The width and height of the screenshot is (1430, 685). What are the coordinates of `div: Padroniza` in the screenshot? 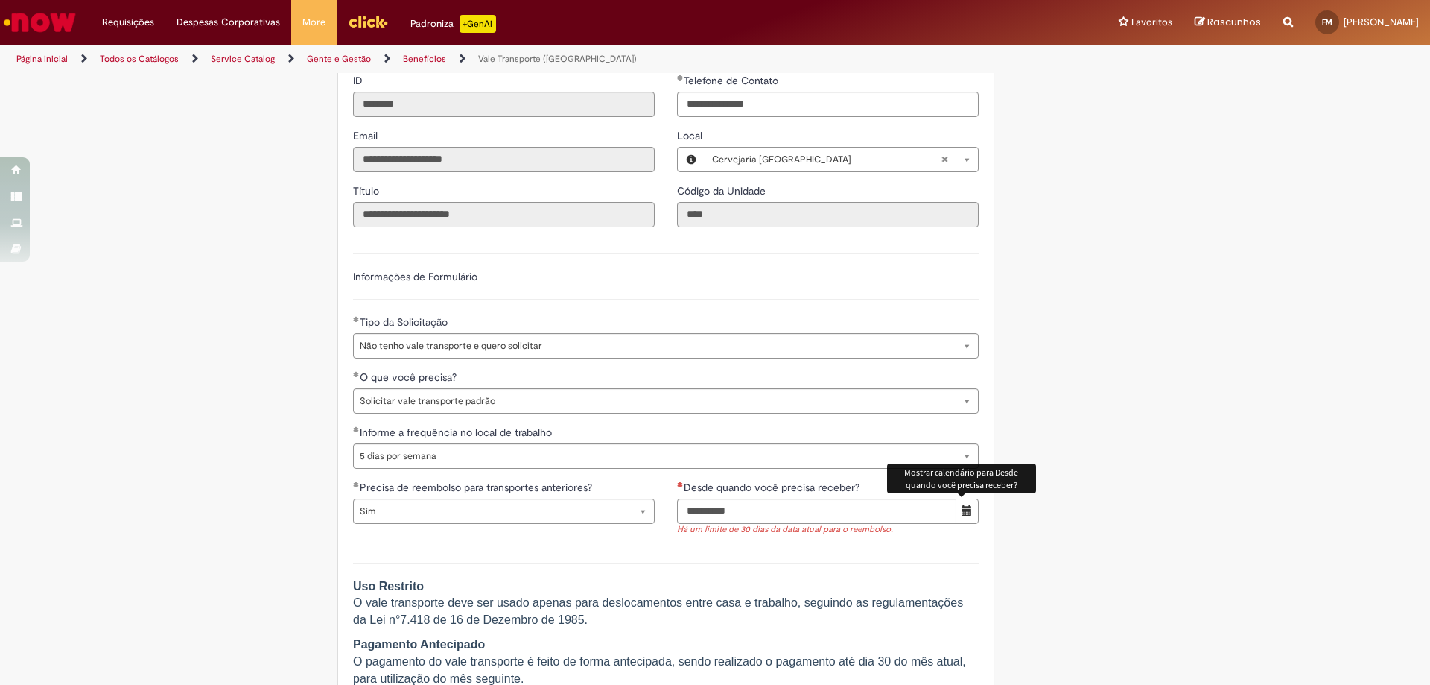 It's located at (453, 24).